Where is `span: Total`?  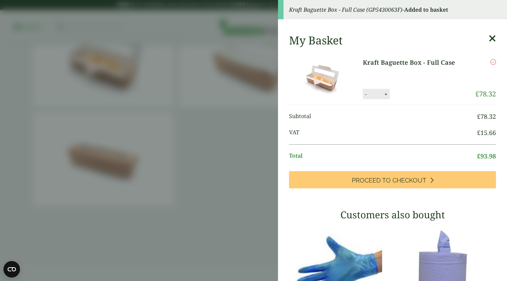
span: Total is located at coordinates (383, 156).